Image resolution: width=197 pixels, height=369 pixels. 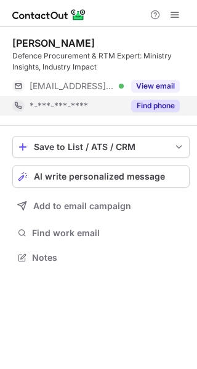 I want to click on span: Notes, so click(x=108, y=258).